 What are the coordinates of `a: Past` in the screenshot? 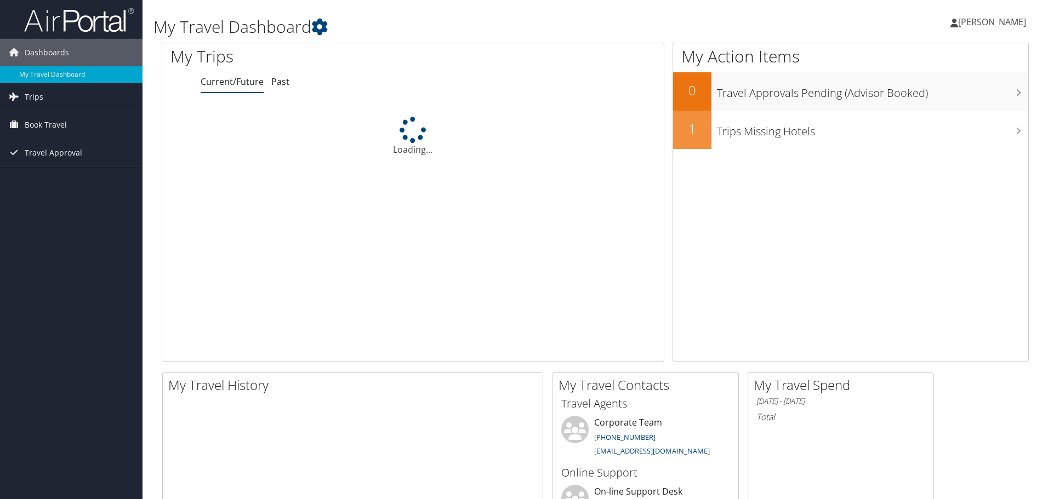 It's located at (280, 82).